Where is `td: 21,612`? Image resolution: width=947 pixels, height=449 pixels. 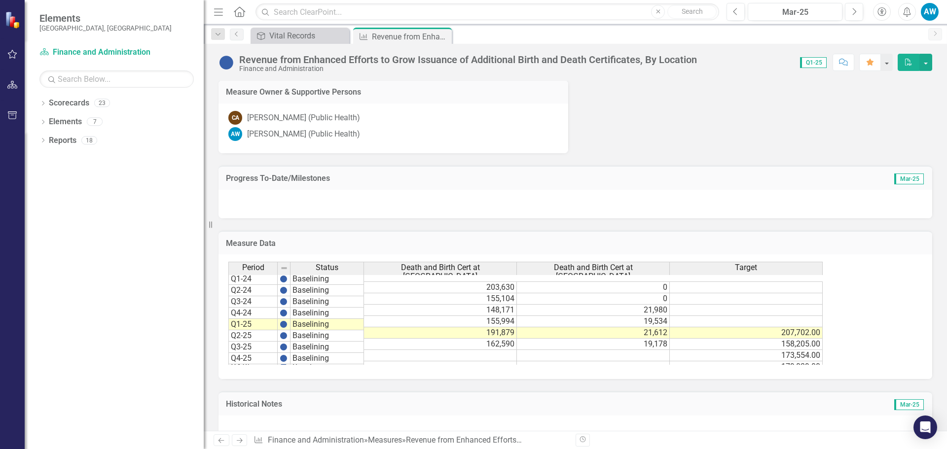 td: 21,612 is located at coordinates (593, 333).